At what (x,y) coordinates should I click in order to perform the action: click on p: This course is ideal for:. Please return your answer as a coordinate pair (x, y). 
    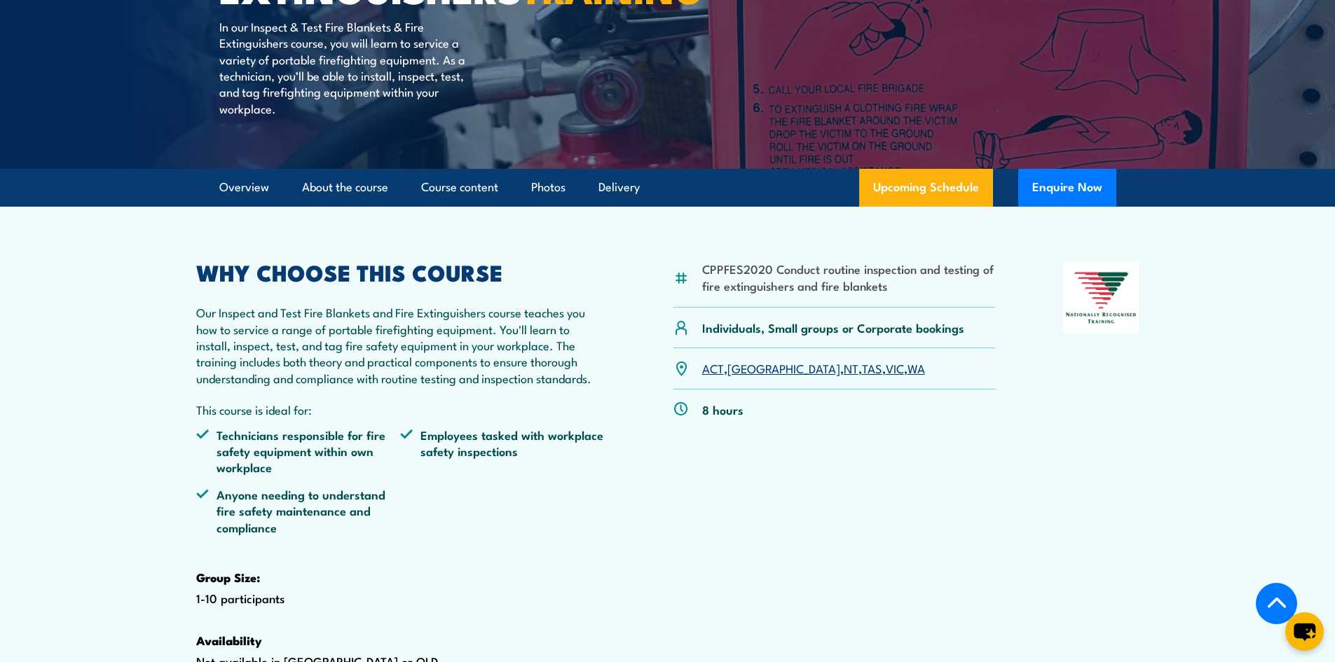
    Looking at the image, I should click on (401, 409).